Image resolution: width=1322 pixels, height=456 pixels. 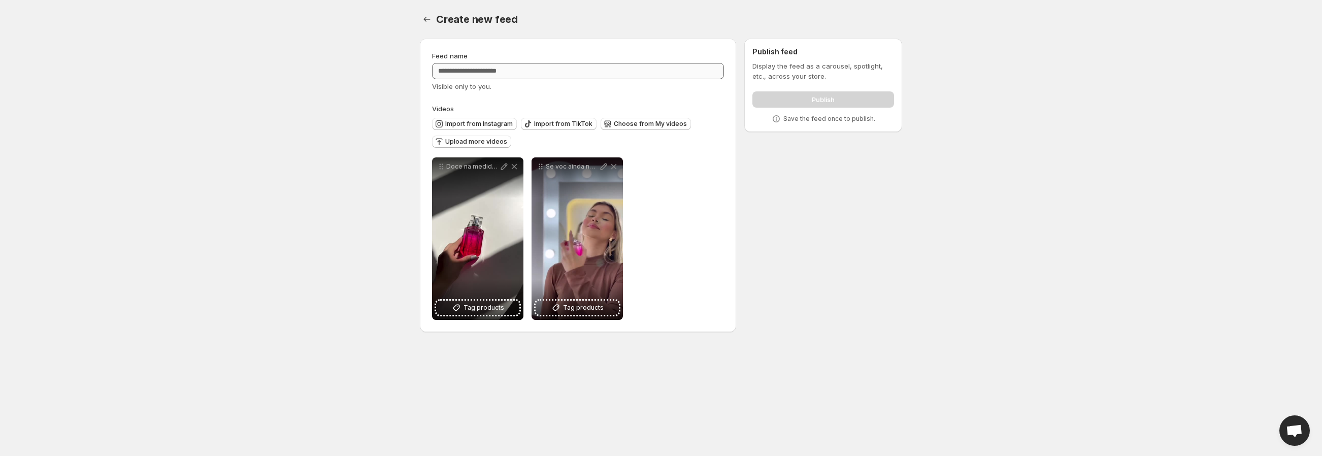 What do you see at coordinates (558, 124) in the screenshot?
I see `button: Import from TikTok` at bounding box center [558, 124].